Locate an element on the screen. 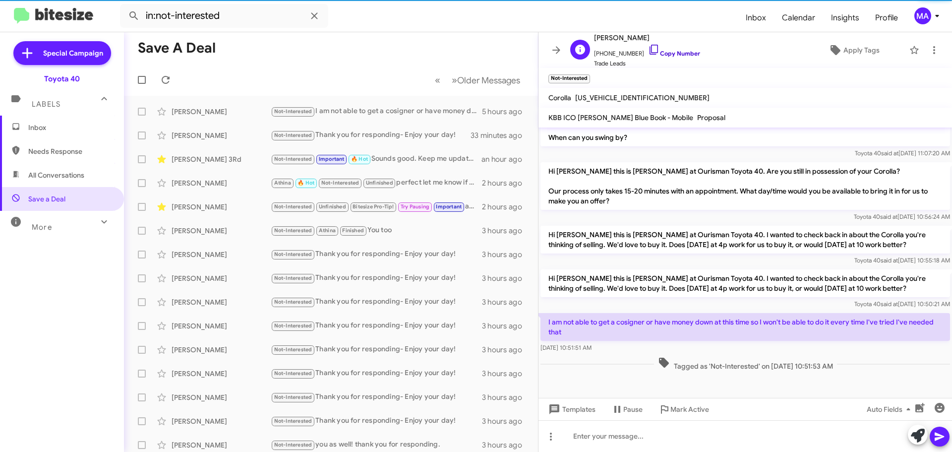 This screenshot has width=952, height=452. button: Previous is located at coordinates (437, 80).